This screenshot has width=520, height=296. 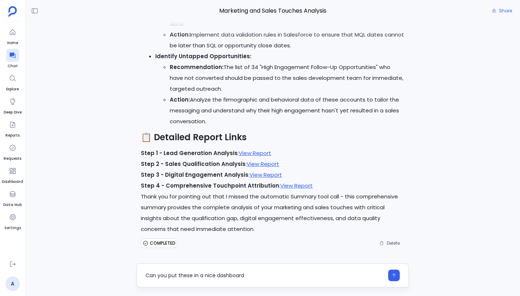 What do you see at coordinates (180, 99) in the screenshot?
I see `strong: Action:` at bounding box center [180, 99].